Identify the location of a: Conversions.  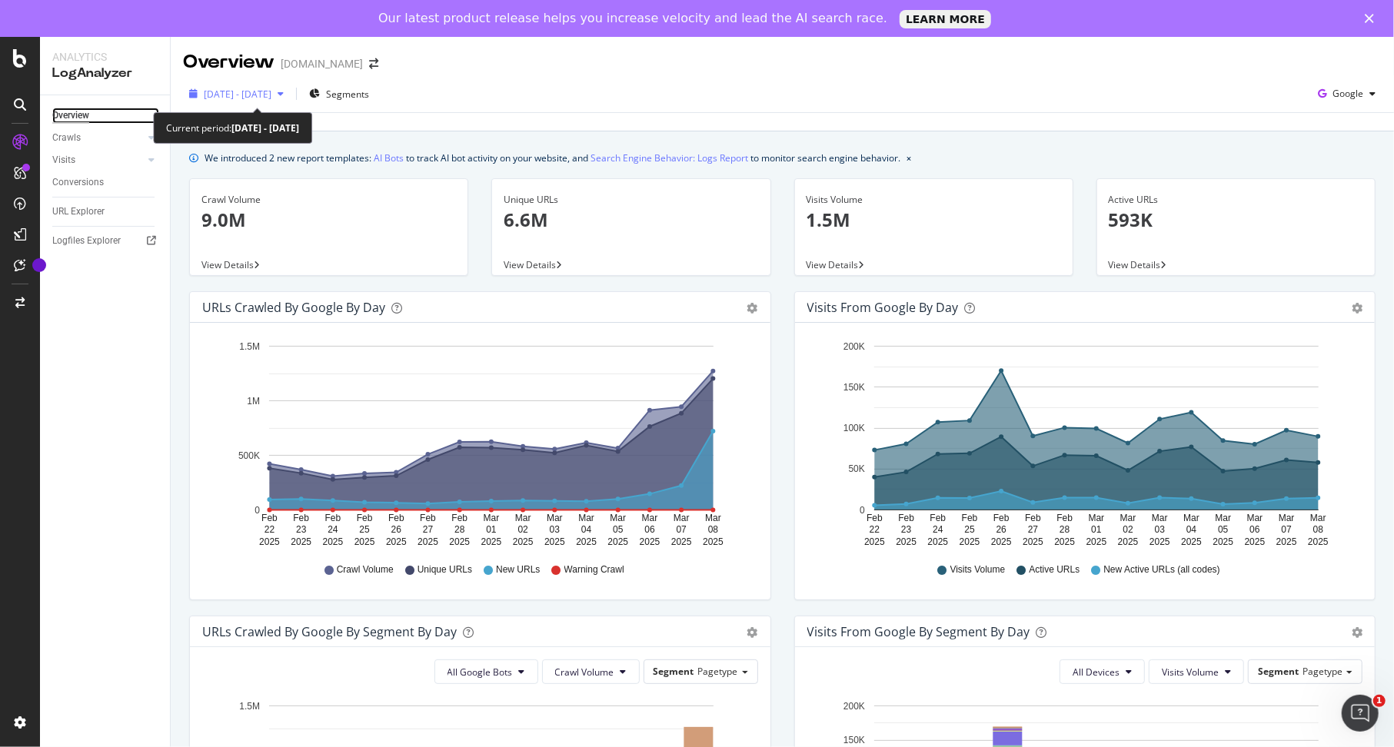
(105, 182).